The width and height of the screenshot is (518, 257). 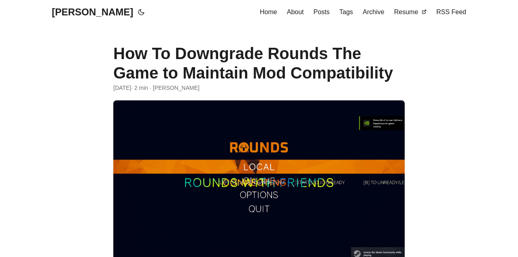 What do you see at coordinates (451, 12) in the screenshot?
I see `span: RSS Feed` at bounding box center [451, 12].